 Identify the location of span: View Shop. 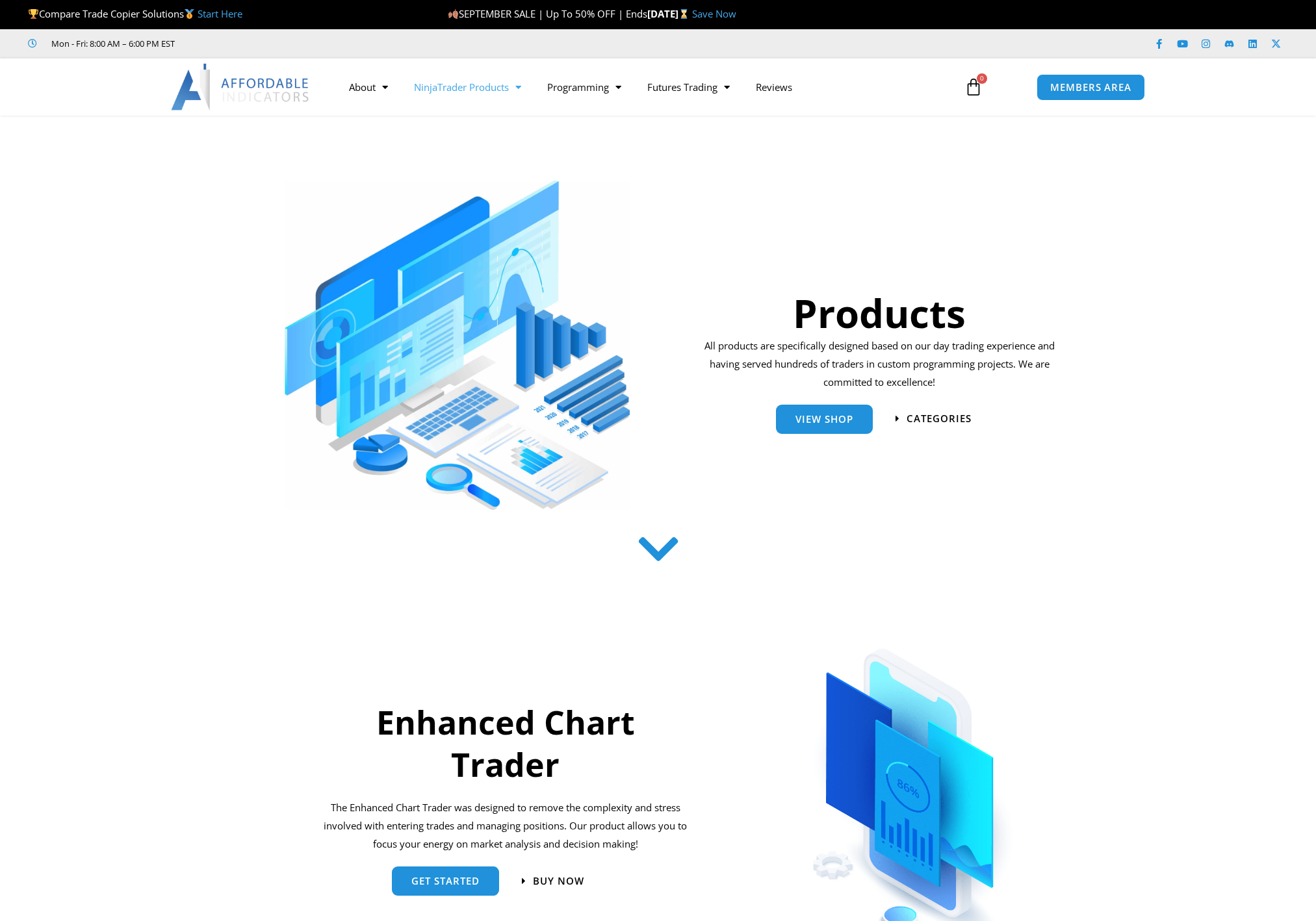
(824, 419).